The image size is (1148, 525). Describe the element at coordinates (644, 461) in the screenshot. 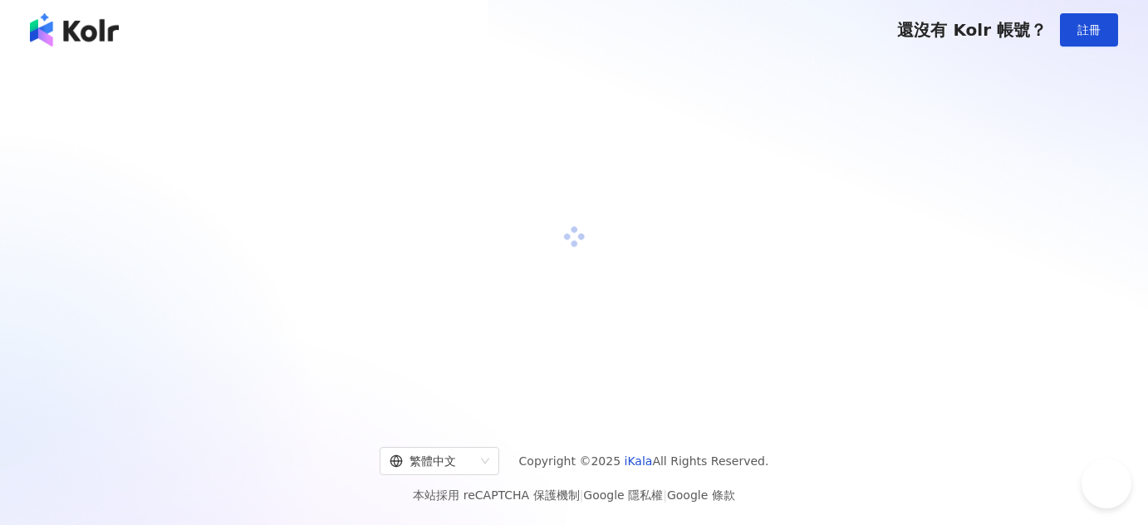

I see `span: Copyright © 2025 All Rights Reserved.` at that location.